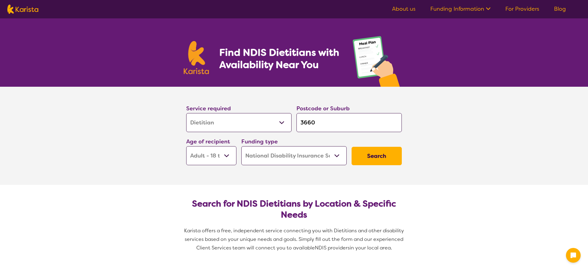  What do you see at coordinates (376, 156) in the screenshot?
I see `button: Search` at bounding box center [376, 156].